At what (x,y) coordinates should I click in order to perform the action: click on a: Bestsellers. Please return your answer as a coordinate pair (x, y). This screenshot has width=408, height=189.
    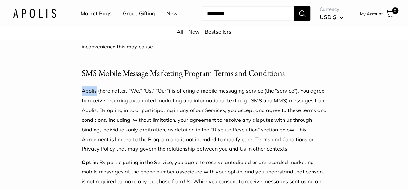
    Looking at the image, I should click on (218, 32).